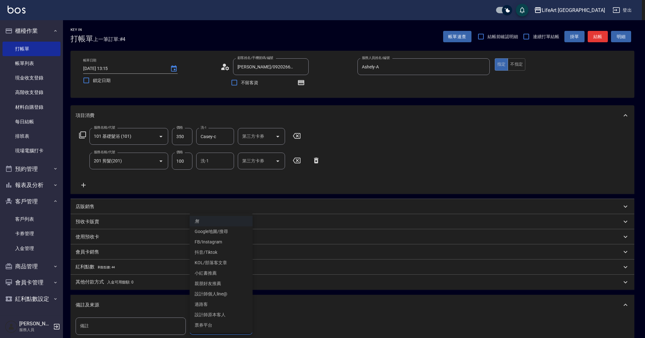  I want to click on li: 設計師個人line@, so click(221, 294).